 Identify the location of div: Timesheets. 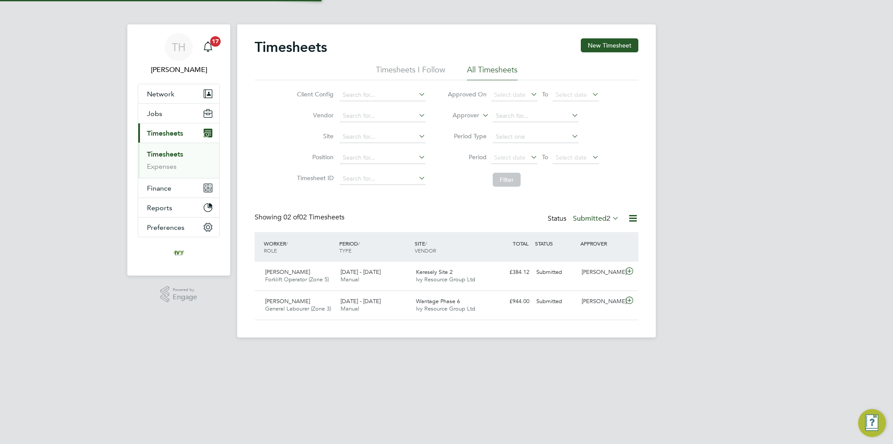
(179, 160).